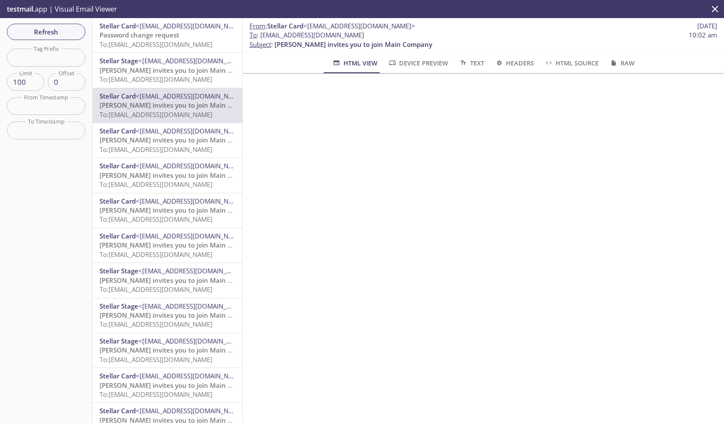 Image resolution: width=724 pixels, height=424 pixels. What do you see at coordinates (354, 63) in the screenshot?
I see `span: HTML View` at bounding box center [354, 63].